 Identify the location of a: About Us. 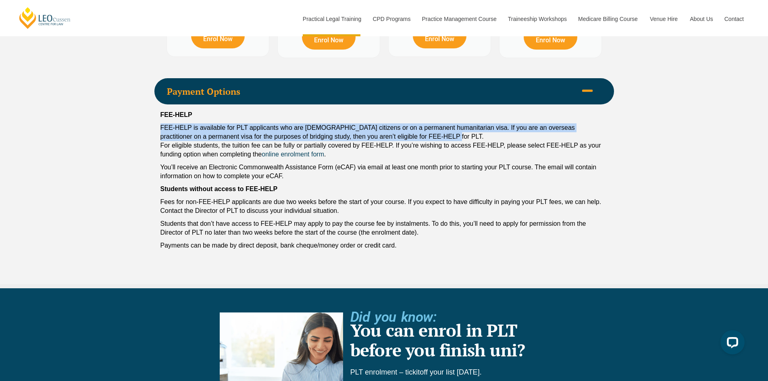
(701, 19).